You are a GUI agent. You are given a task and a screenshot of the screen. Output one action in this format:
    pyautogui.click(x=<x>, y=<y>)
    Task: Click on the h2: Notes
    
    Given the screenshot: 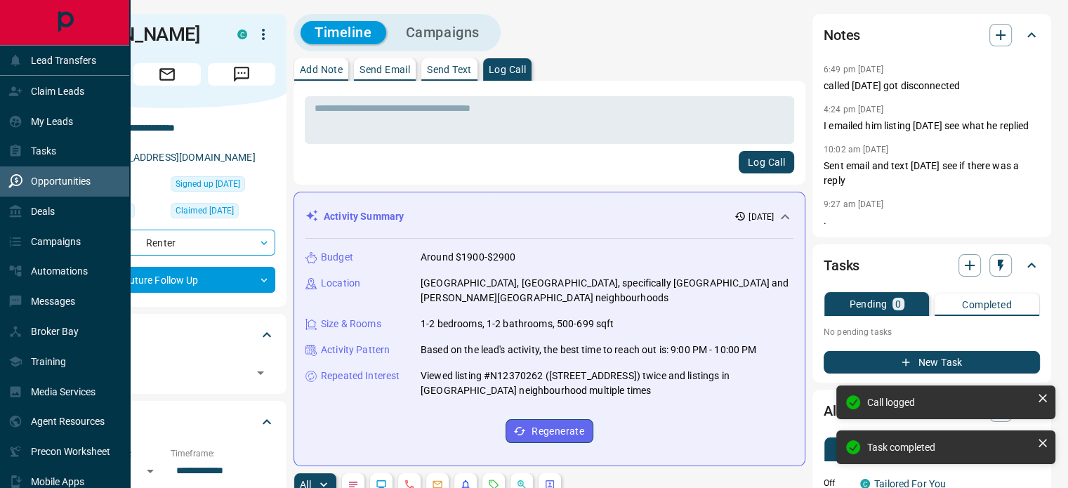 What is the action you would take?
    pyautogui.click(x=842, y=35)
    